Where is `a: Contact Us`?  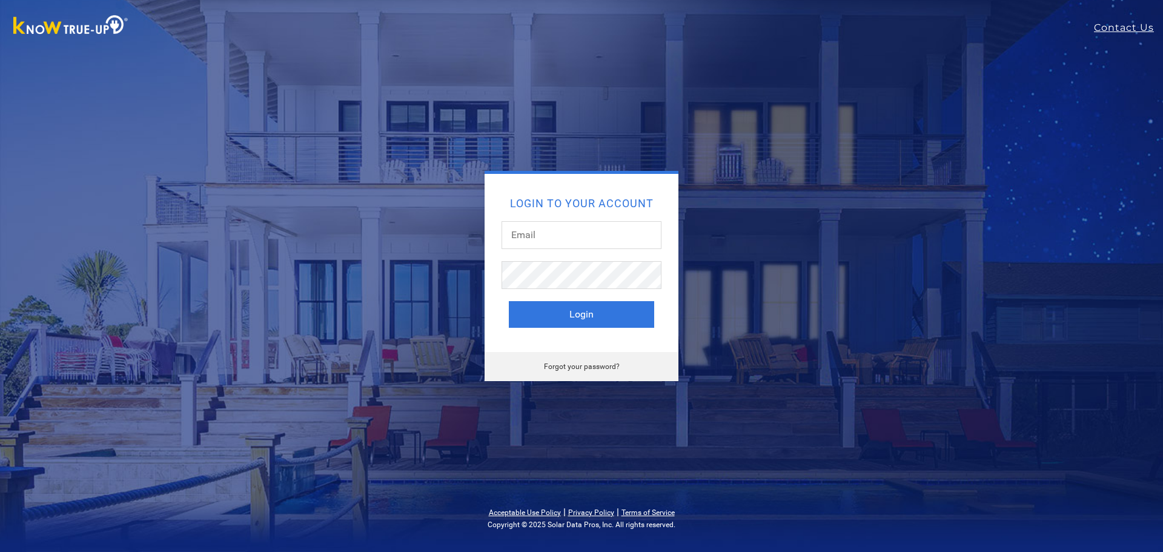
a: Contact Us is located at coordinates (1128, 28).